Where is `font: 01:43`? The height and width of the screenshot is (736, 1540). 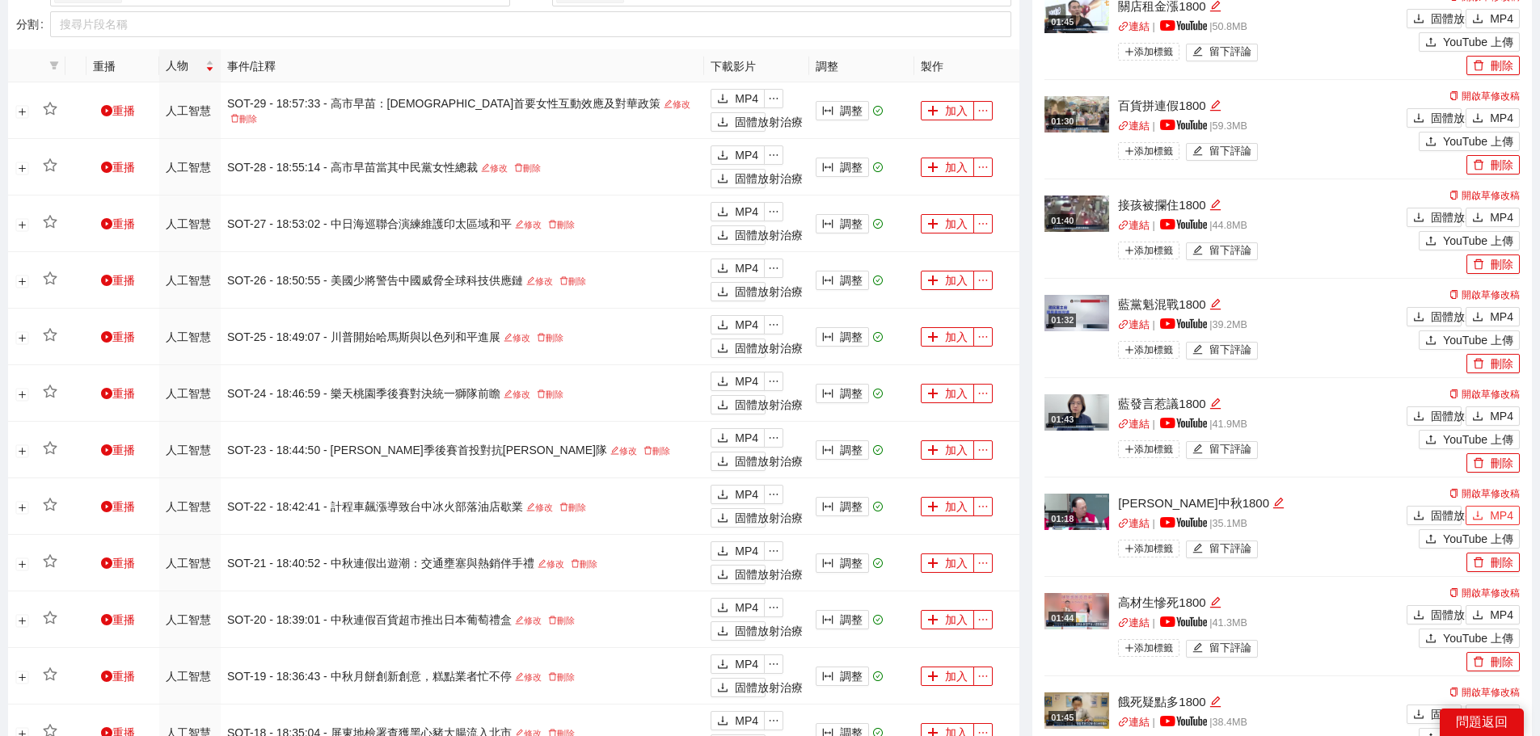 font: 01:43 is located at coordinates (1062, 419).